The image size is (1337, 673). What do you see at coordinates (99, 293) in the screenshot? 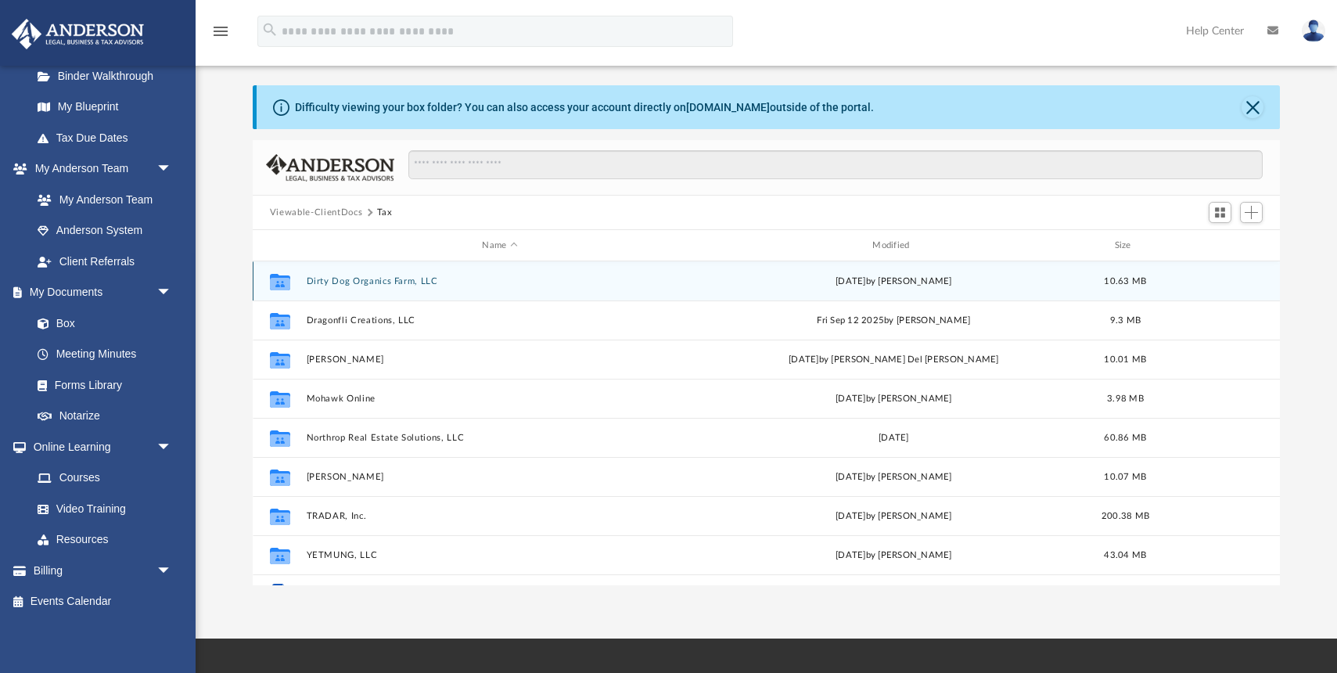
I see `a: My Documentsarrow_drop_down` at bounding box center [99, 293].